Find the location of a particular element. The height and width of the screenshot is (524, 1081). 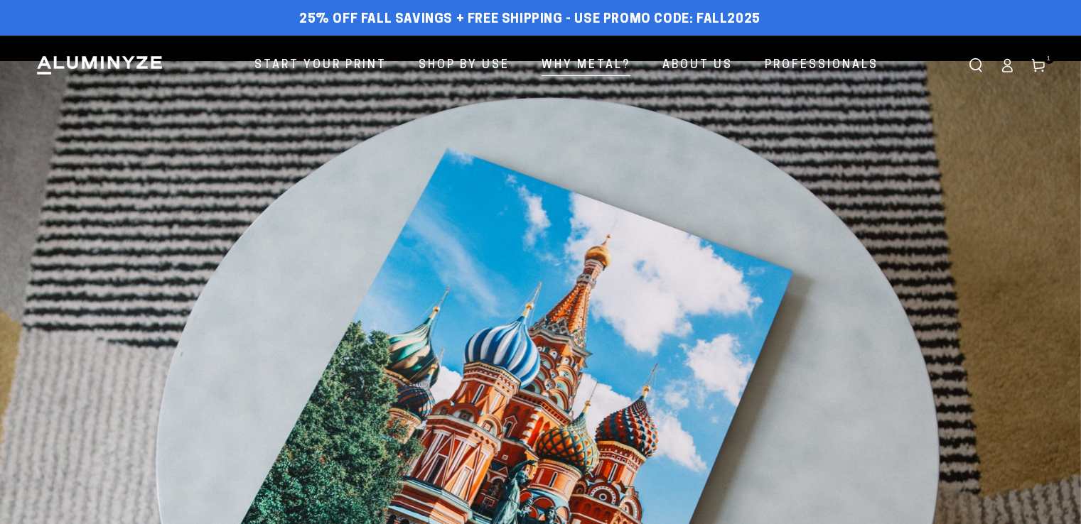

span: 1 is located at coordinates (1049, 59).